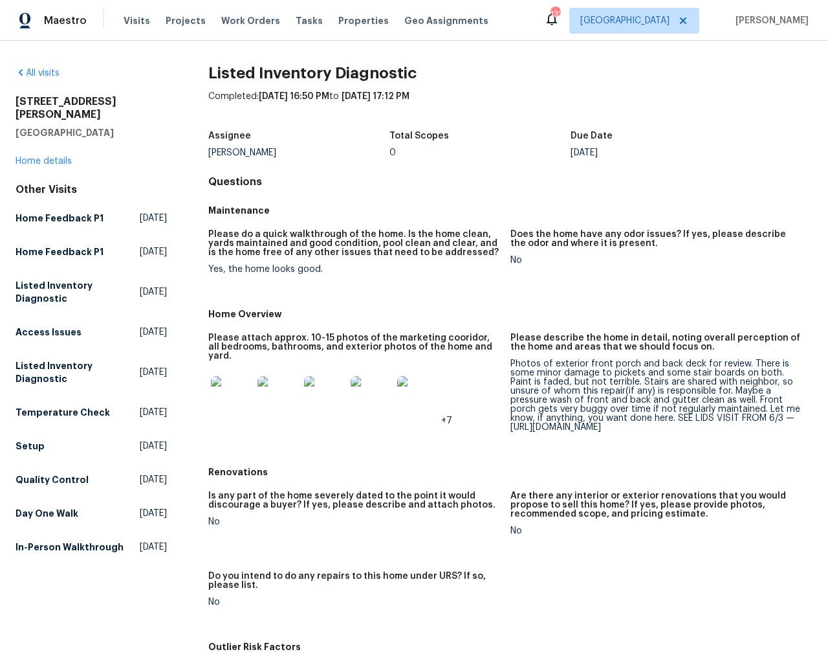  Describe the element at coordinates (656, 342) in the screenshot. I see `h5: Please describe the home in detail, noting overall perception of the home and areas that we shoul...` at that location.